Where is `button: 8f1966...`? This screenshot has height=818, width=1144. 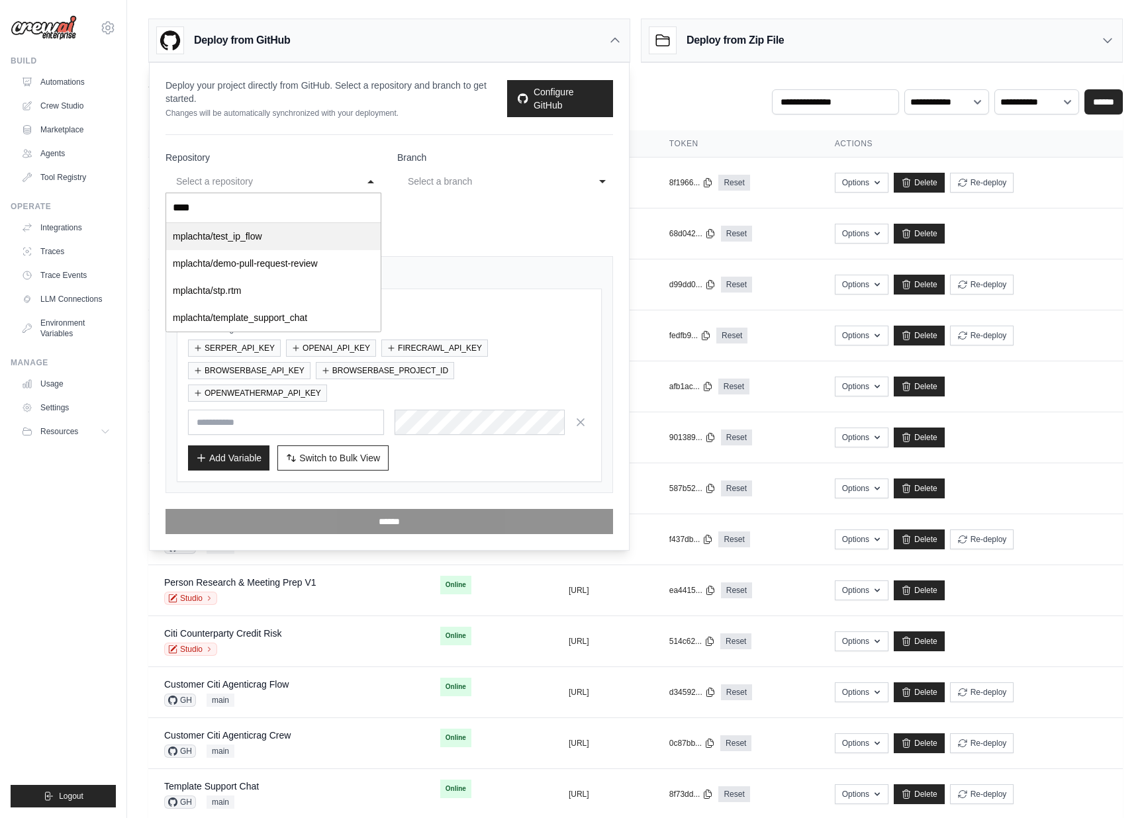 button: 8f1966... is located at coordinates (691, 183).